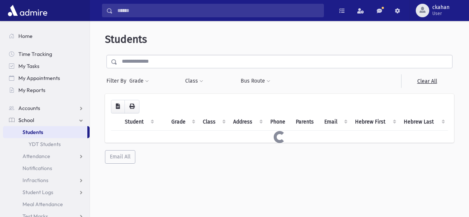  Describe the element at coordinates (427, 81) in the screenshot. I see `a: Clear All` at that location.